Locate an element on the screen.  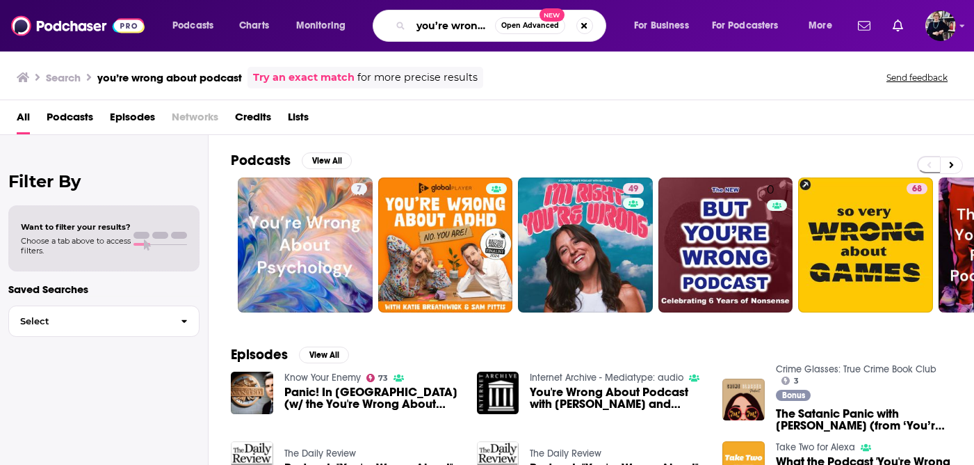
span: for more precise results is located at coordinates (417, 77).